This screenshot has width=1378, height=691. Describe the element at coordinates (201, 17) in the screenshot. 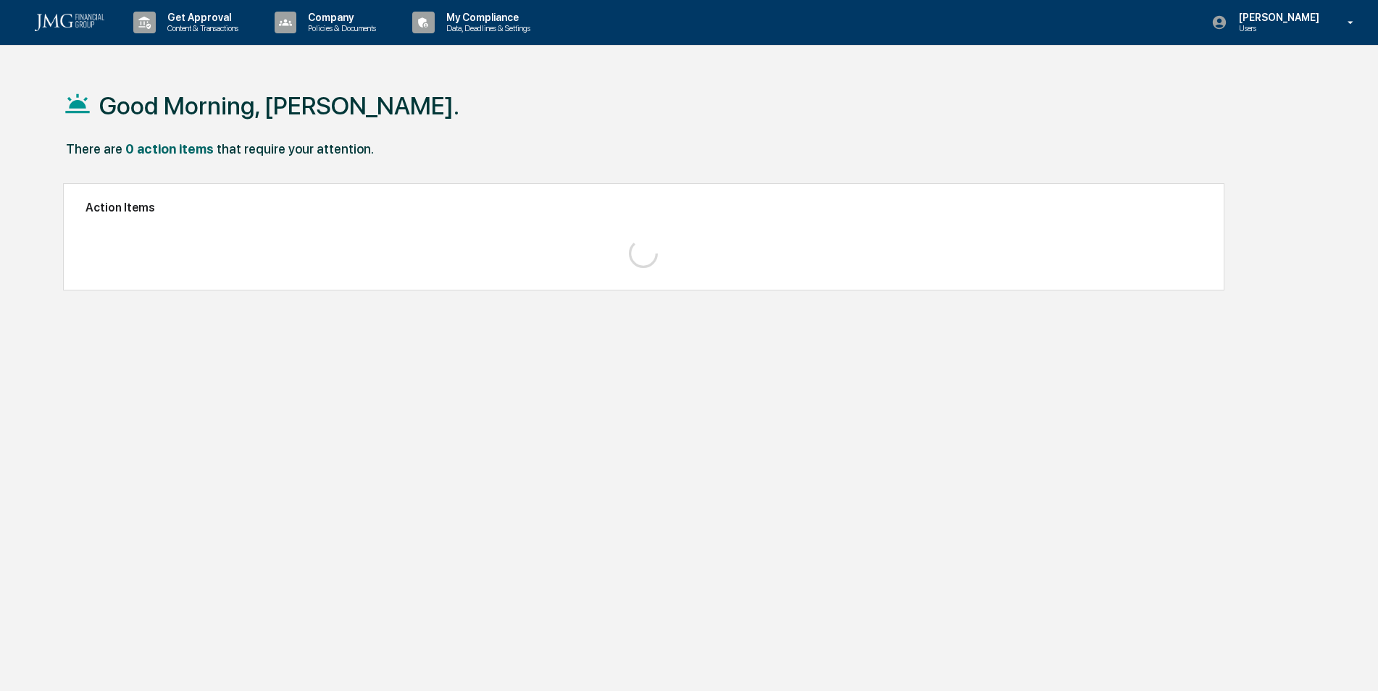

I see `p: Get Approval` at that location.